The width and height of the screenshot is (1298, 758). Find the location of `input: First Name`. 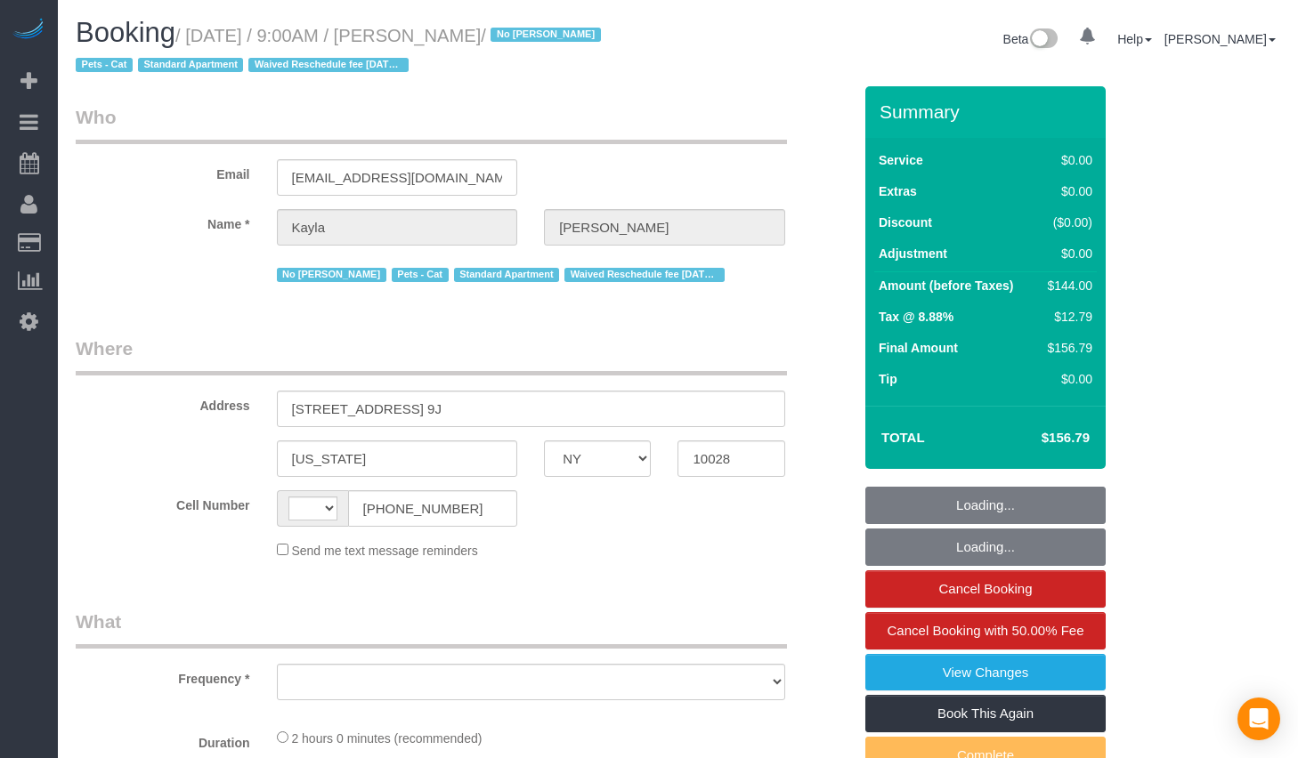

input: First Name is located at coordinates (397, 227).